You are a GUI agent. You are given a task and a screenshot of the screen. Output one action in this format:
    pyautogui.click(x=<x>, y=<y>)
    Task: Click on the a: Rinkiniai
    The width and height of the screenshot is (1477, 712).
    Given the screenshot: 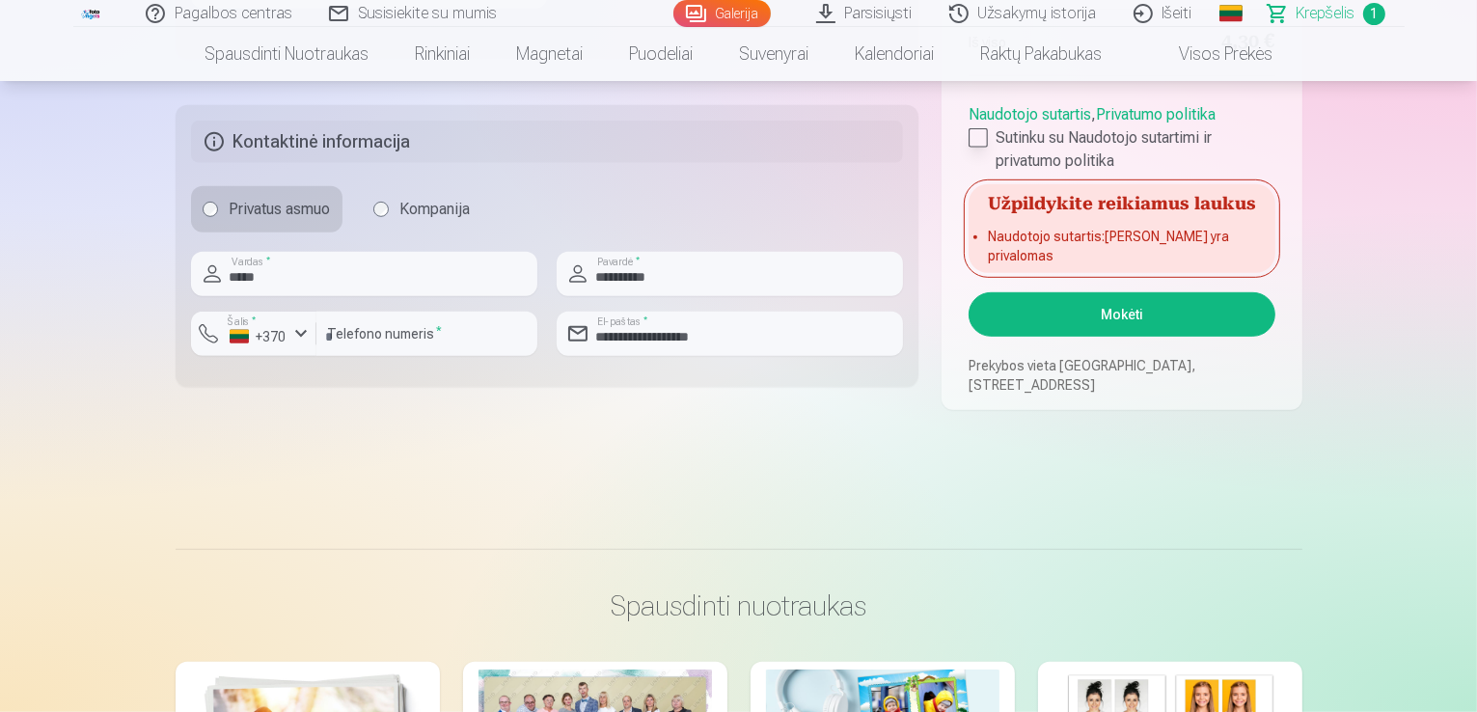 What is the action you would take?
    pyautogui.click(x=442, y=54)
    